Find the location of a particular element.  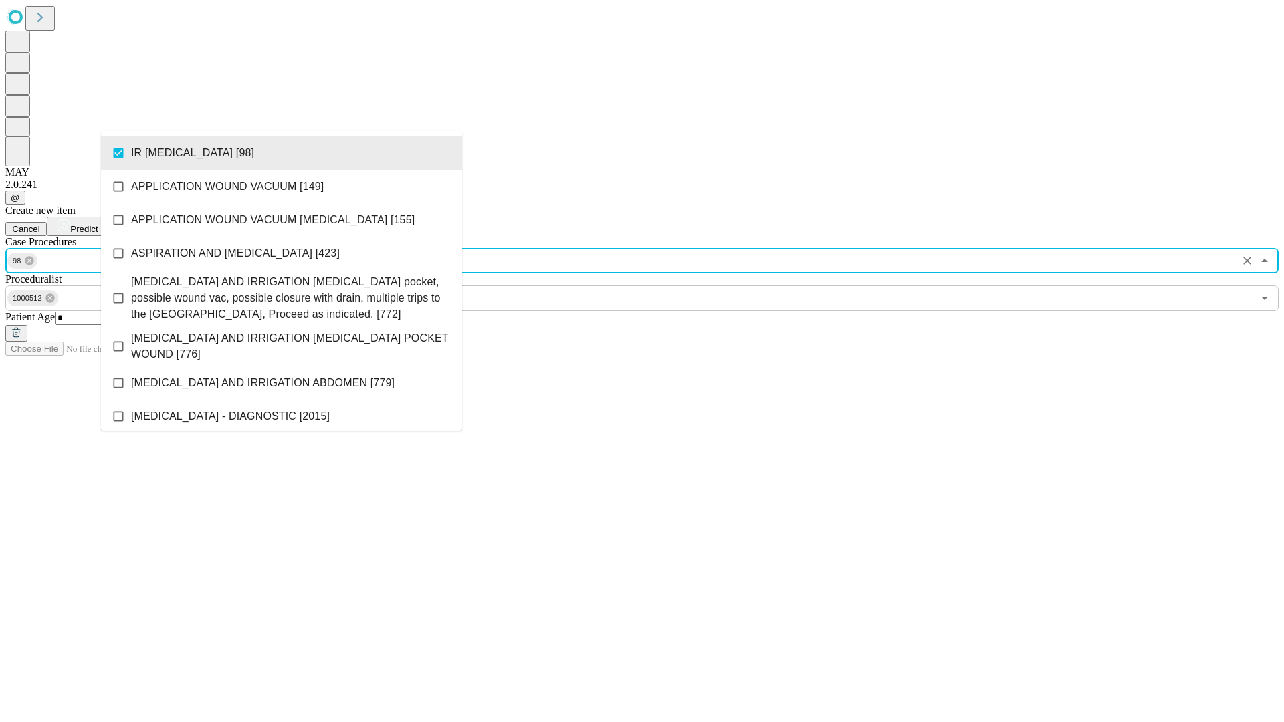

button: Close is located at coordinates (1265, 261).